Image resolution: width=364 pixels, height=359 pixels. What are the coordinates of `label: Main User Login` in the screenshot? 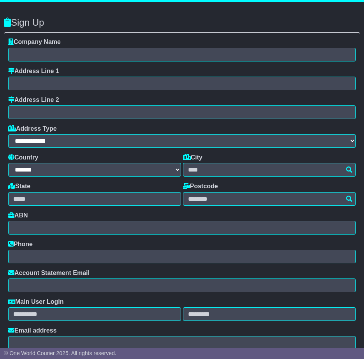 It's located at (36, 301).